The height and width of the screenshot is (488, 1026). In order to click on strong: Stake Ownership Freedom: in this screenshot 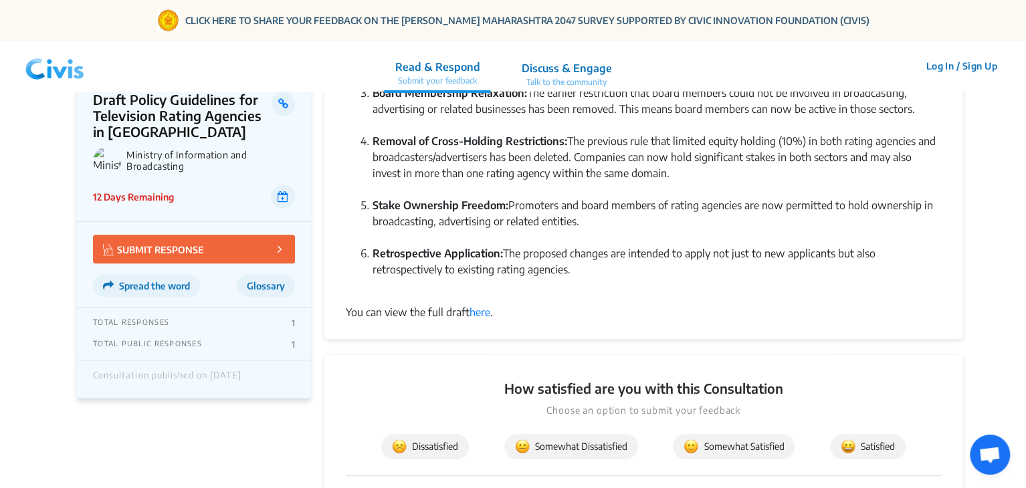, I will do `click(440, 205)`.